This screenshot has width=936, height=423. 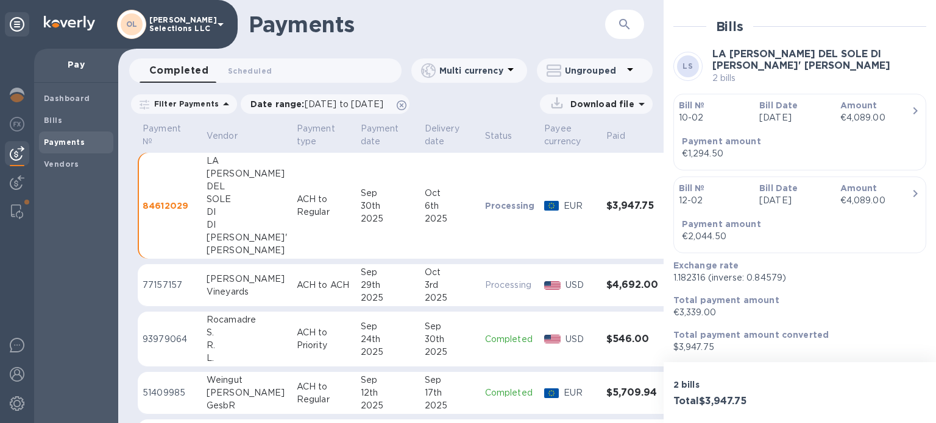 What do you see at coordinates (506, 136) in the screenshot?
I see `span: Status` at bounding box center [506, 136].